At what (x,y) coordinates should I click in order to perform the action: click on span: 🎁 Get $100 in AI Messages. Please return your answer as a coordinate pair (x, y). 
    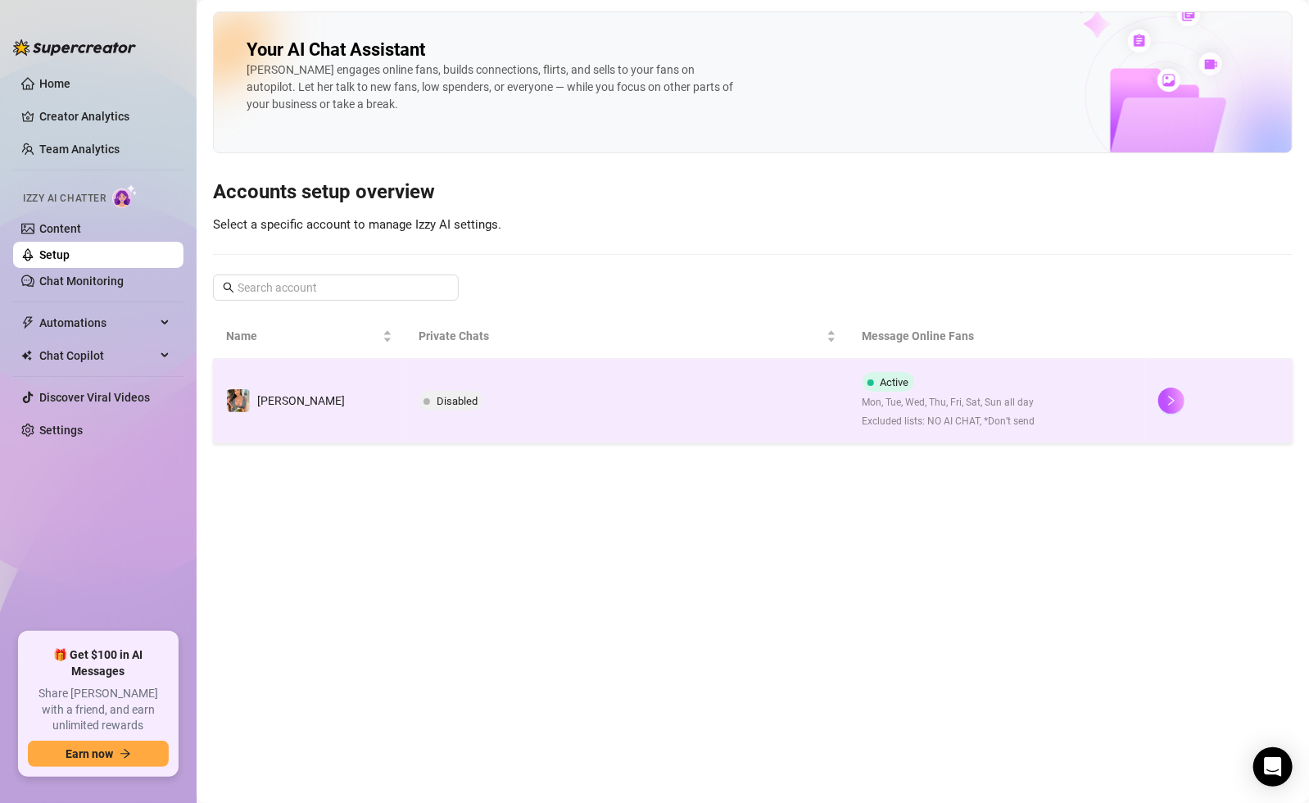
    Looking at the image, I should click on (98, 663).